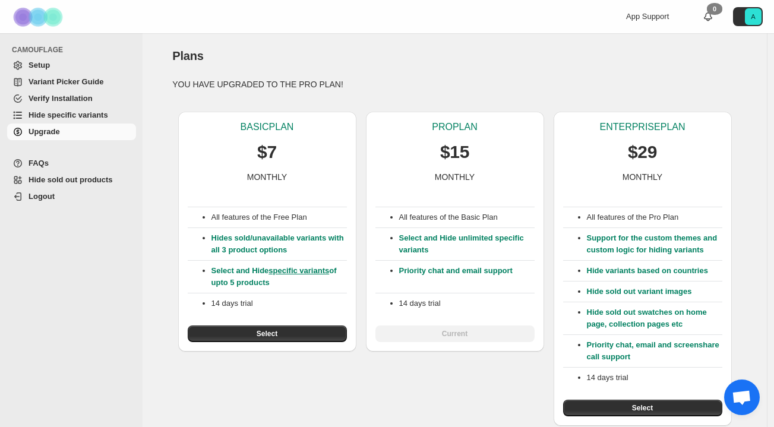  I want to click on span: Hide specific variants, so click(68, 115).